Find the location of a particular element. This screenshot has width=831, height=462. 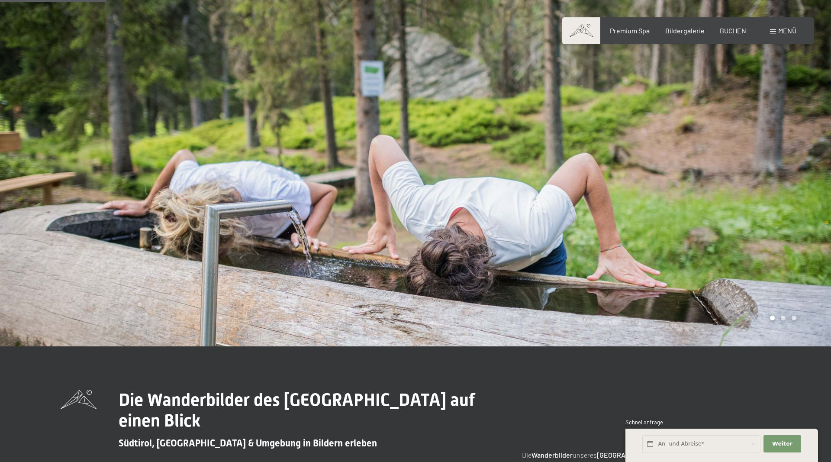

div: Carousel Page 1 (Current Slide) is located at coordinates (772, 318).